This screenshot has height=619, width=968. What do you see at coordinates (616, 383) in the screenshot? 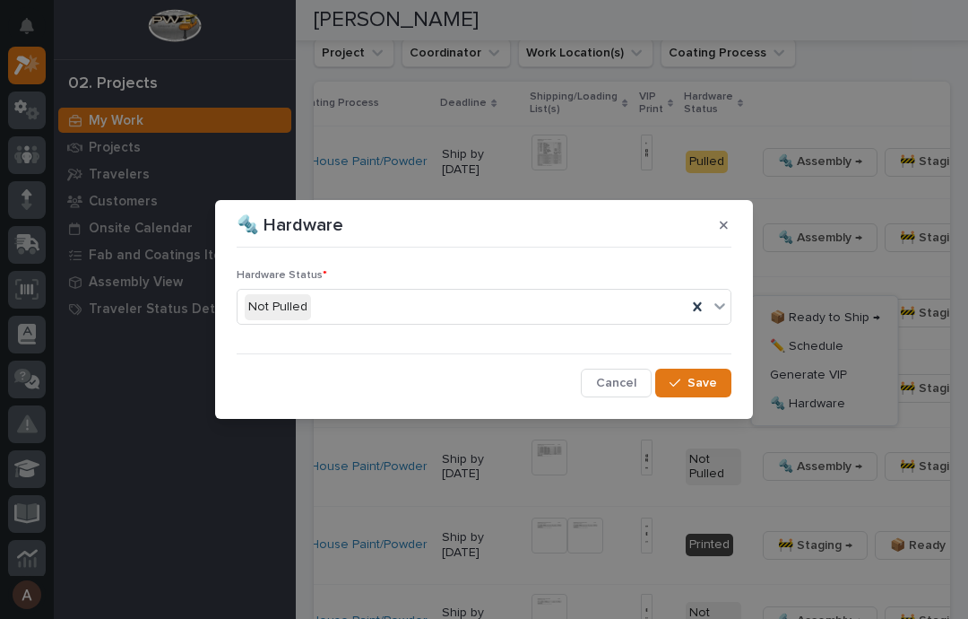
I see `button: Cancel` at bounding box center [616, 383].